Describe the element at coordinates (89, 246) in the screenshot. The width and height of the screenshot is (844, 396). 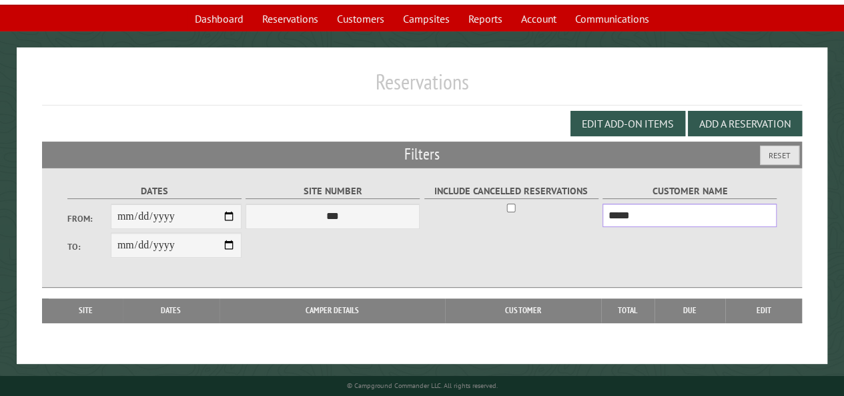
I see `label: To:` at that location.